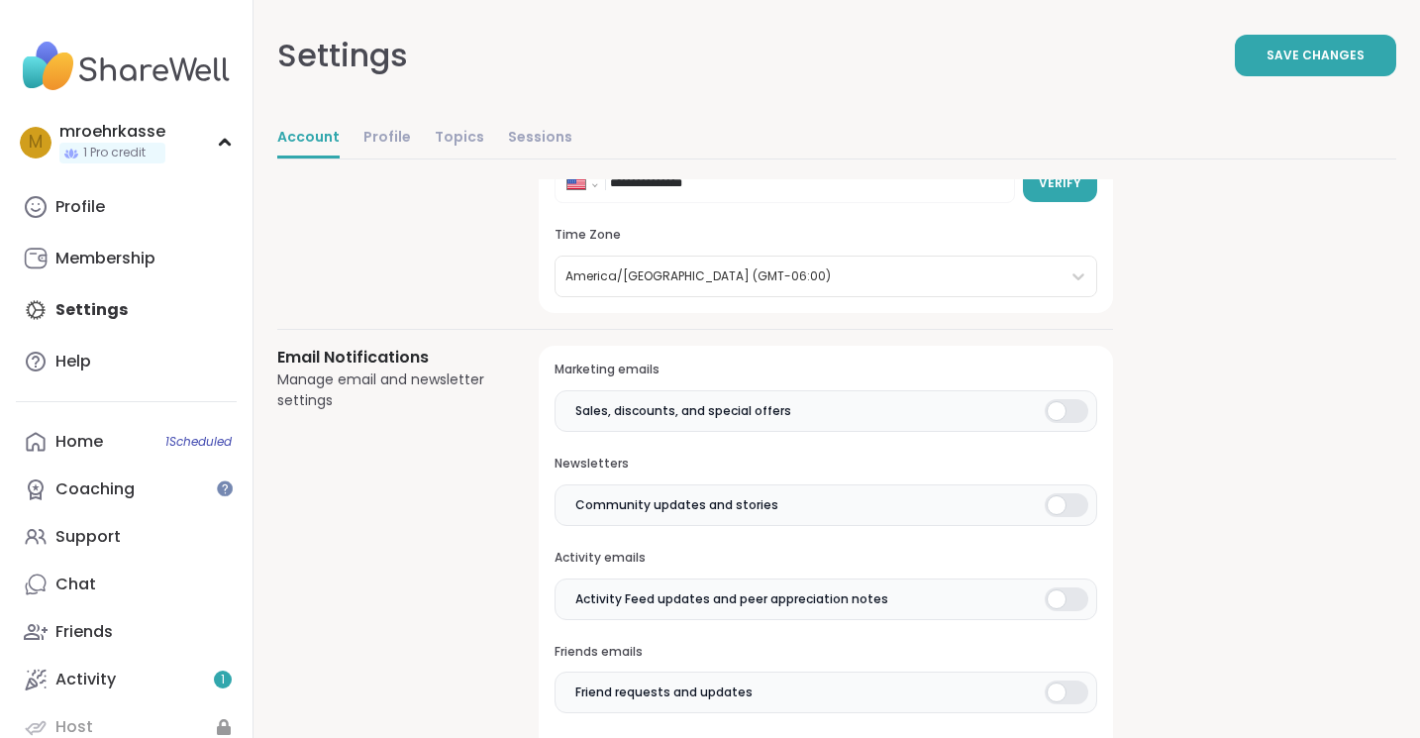 This screenshot has width=1420, height=738. What do you see at coordinates (126, 489) in the screenshot?
I see `a: Coaching` at bounding box center [126, 489].